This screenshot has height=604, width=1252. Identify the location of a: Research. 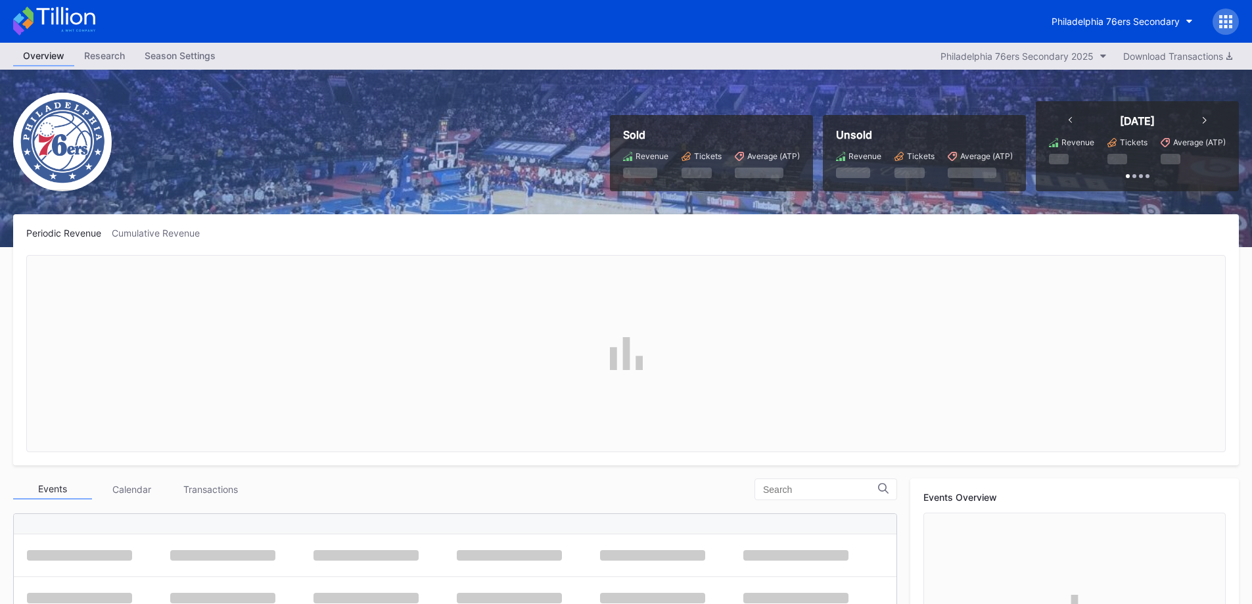
(105, 56).